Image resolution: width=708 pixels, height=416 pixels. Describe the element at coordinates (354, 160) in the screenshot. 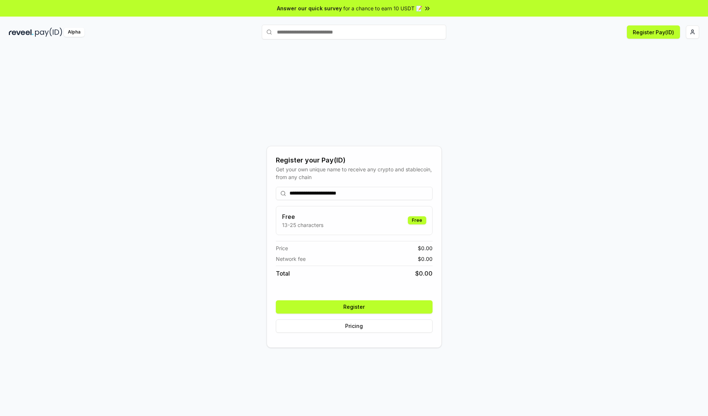

I see `div: Register your Pay(ID)` at that location.